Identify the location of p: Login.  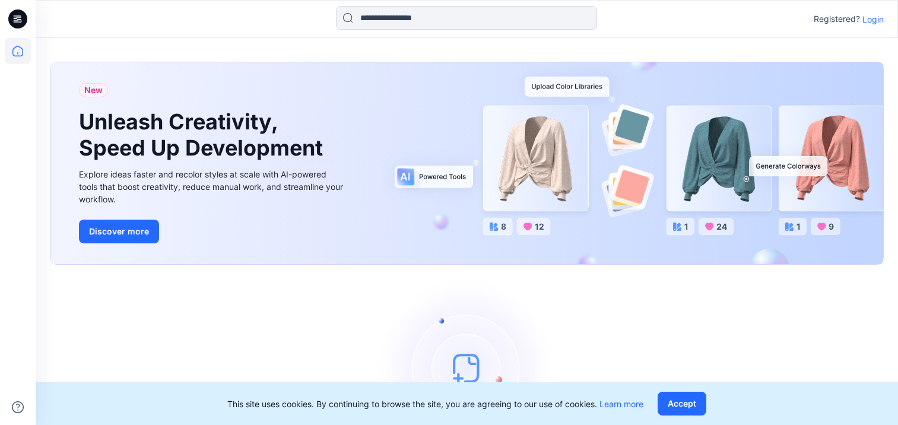
(873, 19).